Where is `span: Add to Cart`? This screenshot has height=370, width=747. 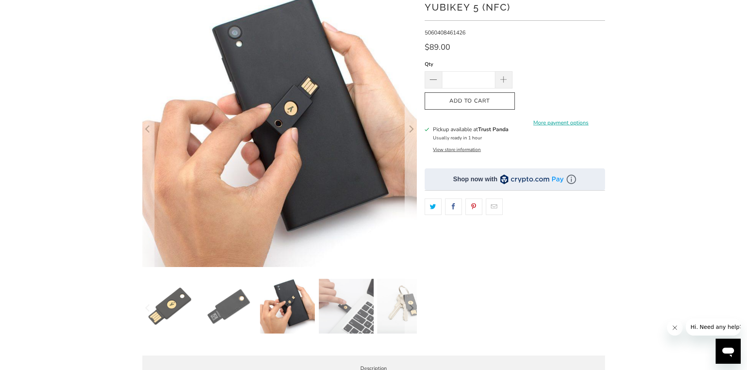
span: Add to Cart is located at coordinates (470, 101).